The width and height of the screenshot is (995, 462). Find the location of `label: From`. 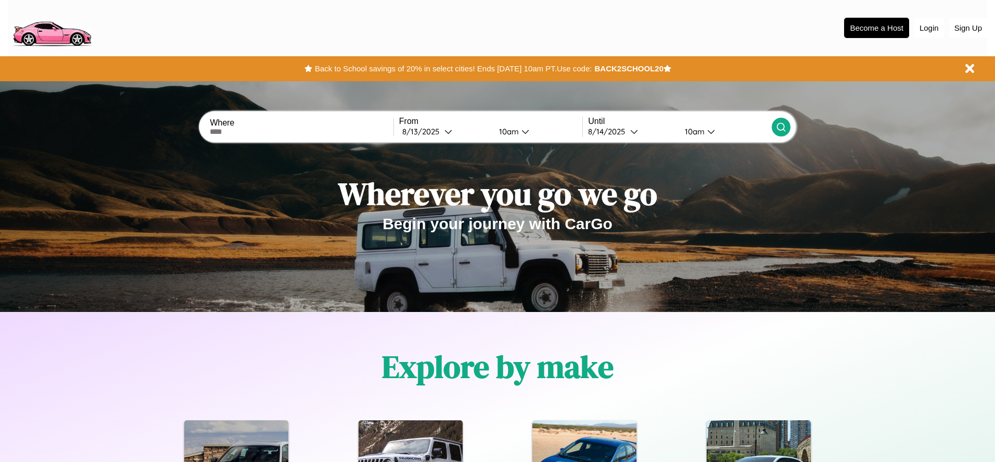

label: From is located at coordinates (491, 121).